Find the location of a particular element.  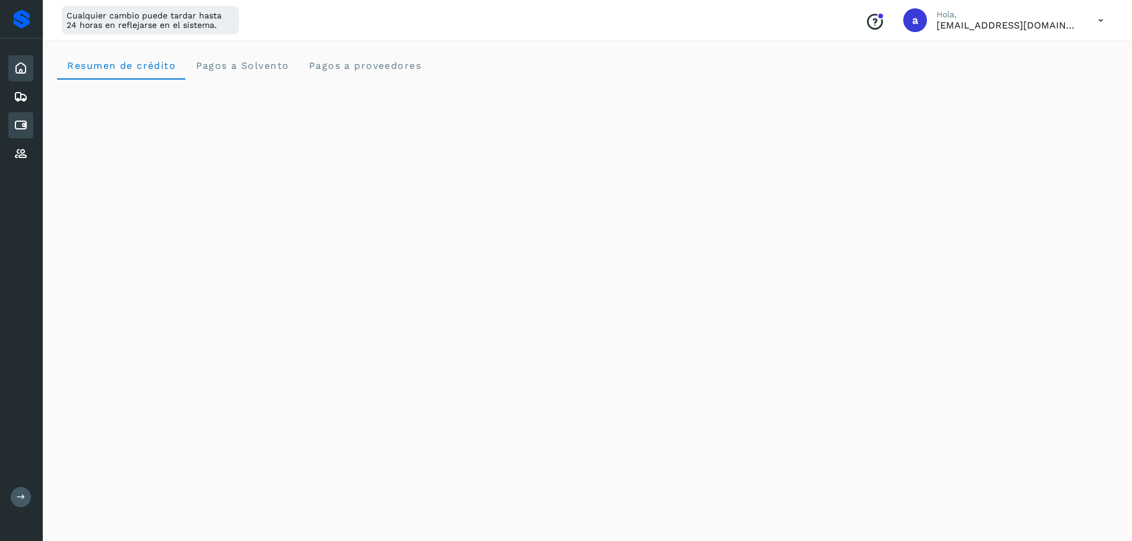

p: Hola, is located at coordinates (1008, 14).